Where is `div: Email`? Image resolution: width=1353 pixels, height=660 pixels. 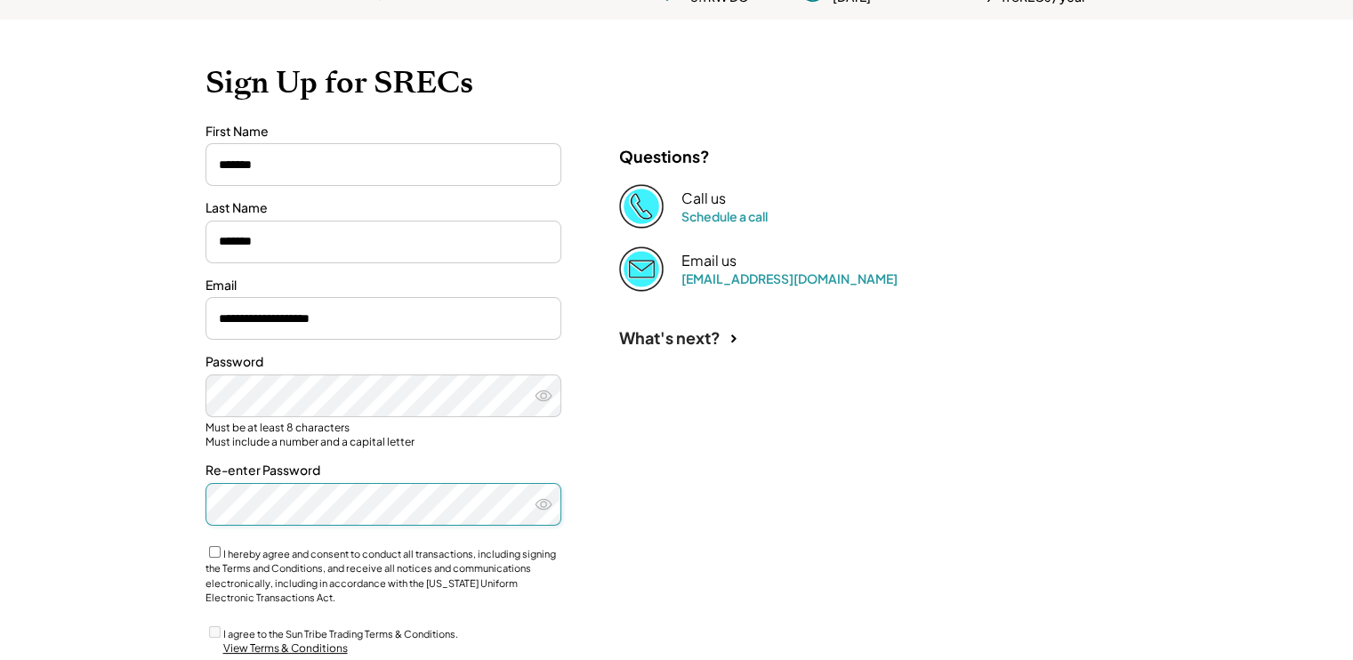 div: Email is located at coordinates (383, 286).